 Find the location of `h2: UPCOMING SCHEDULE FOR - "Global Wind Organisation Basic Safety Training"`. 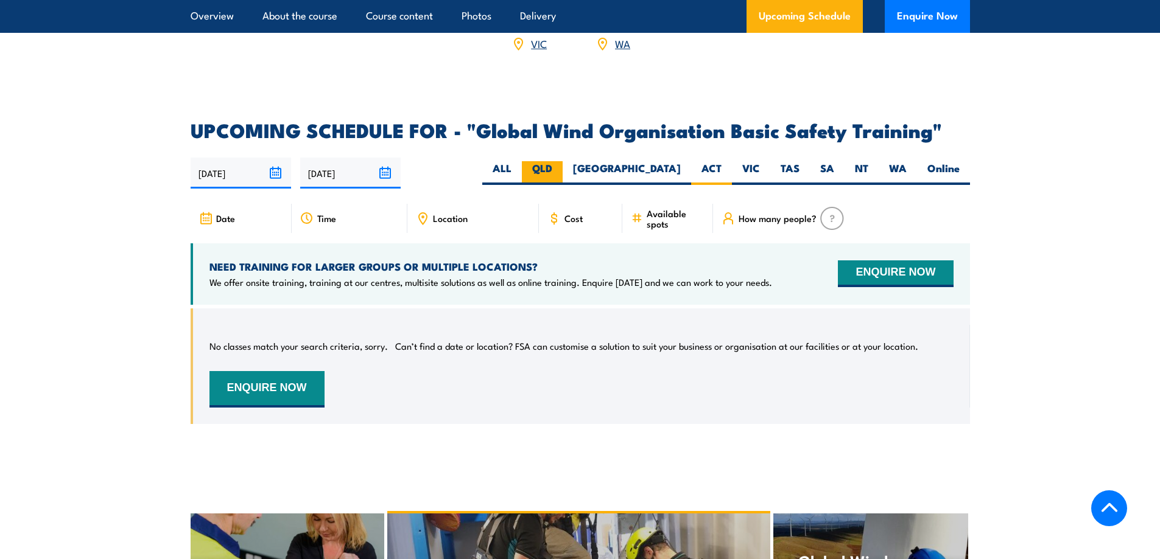

h2: UPCOMING SCHEDULE FOR - "Global Wind Organisation Basic Safety Training" is located at coordinates (580, 130).